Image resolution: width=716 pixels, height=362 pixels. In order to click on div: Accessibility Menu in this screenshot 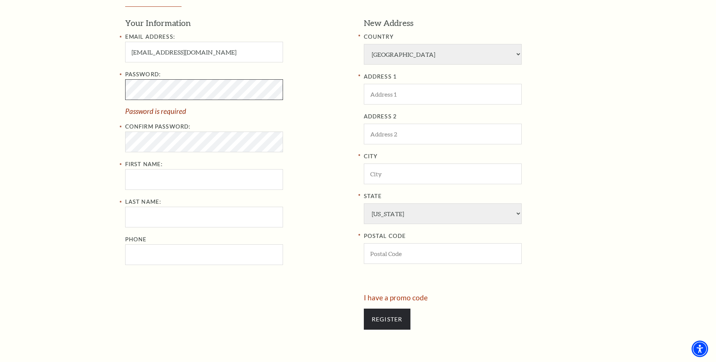, I will do `click(700, 349)`.